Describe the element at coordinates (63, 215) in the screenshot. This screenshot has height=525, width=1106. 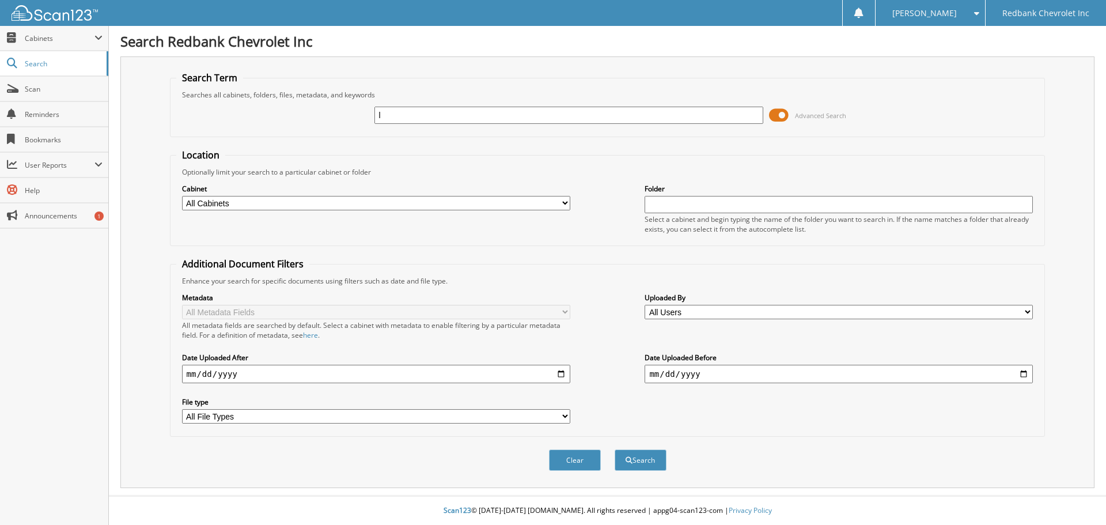
I see `span: Announcements` at that location.